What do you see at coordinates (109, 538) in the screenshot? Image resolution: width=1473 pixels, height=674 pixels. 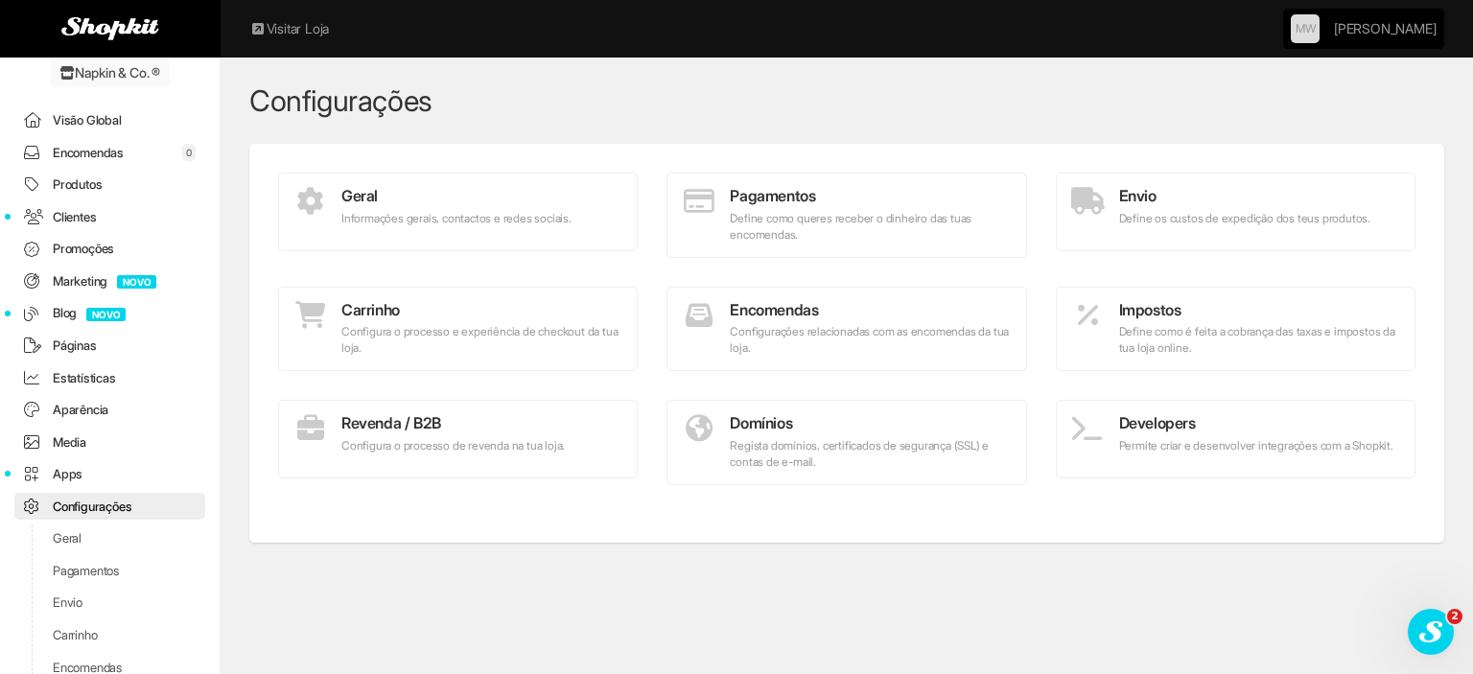 I see `a: Geral` at bounding box center [109, 538].